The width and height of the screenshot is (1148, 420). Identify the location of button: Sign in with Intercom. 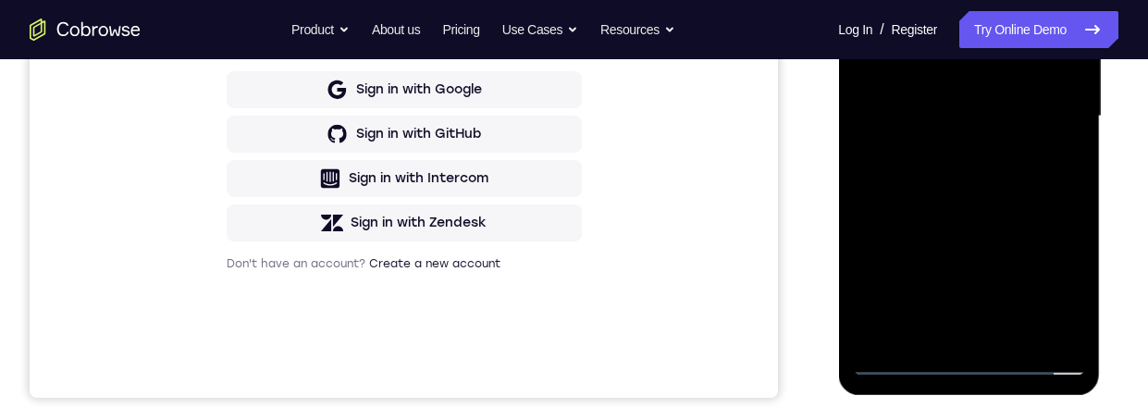
(375, 401).